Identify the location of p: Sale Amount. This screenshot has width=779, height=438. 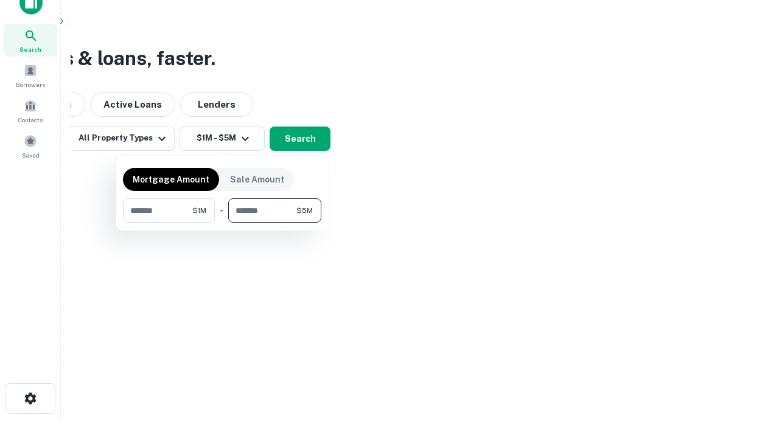
(257, 179).